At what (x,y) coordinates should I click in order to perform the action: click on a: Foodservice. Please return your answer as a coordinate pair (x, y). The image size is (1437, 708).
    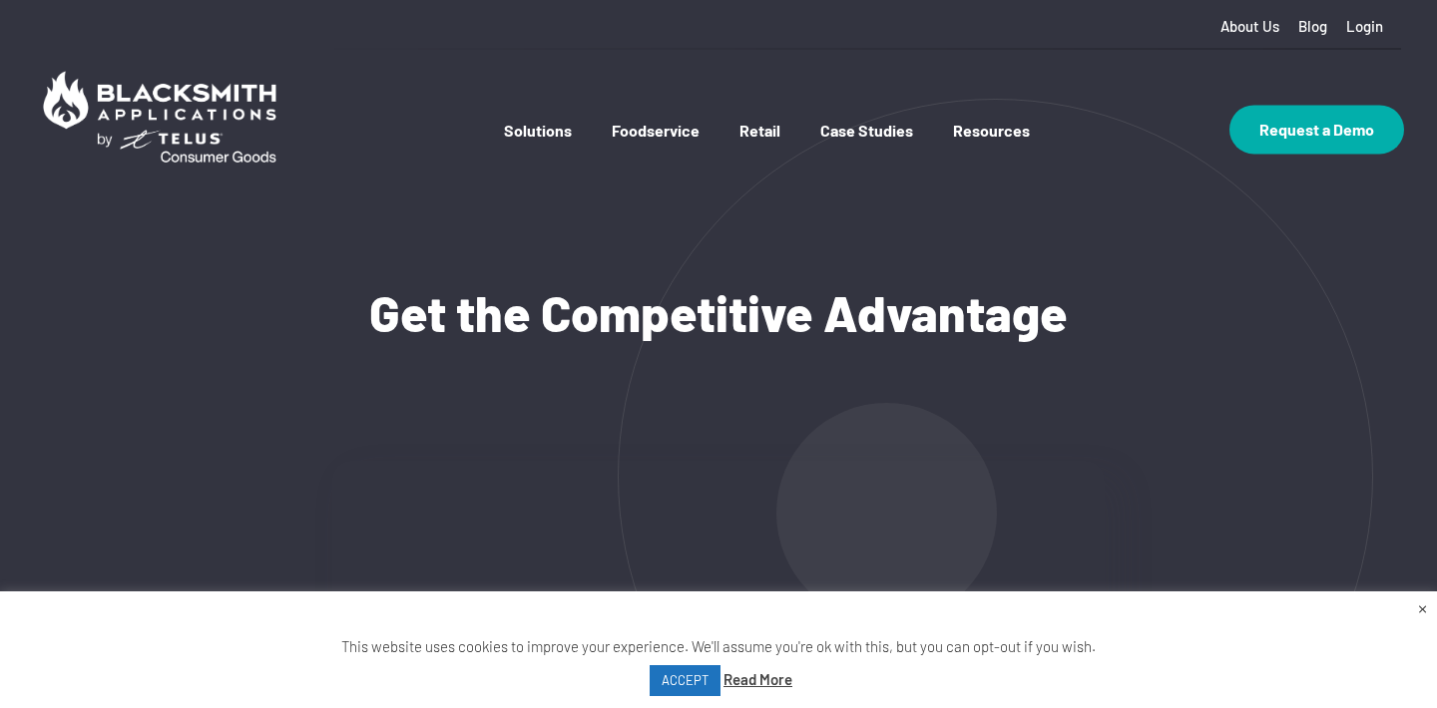
    Looking at the image, I should click on (656, 150).